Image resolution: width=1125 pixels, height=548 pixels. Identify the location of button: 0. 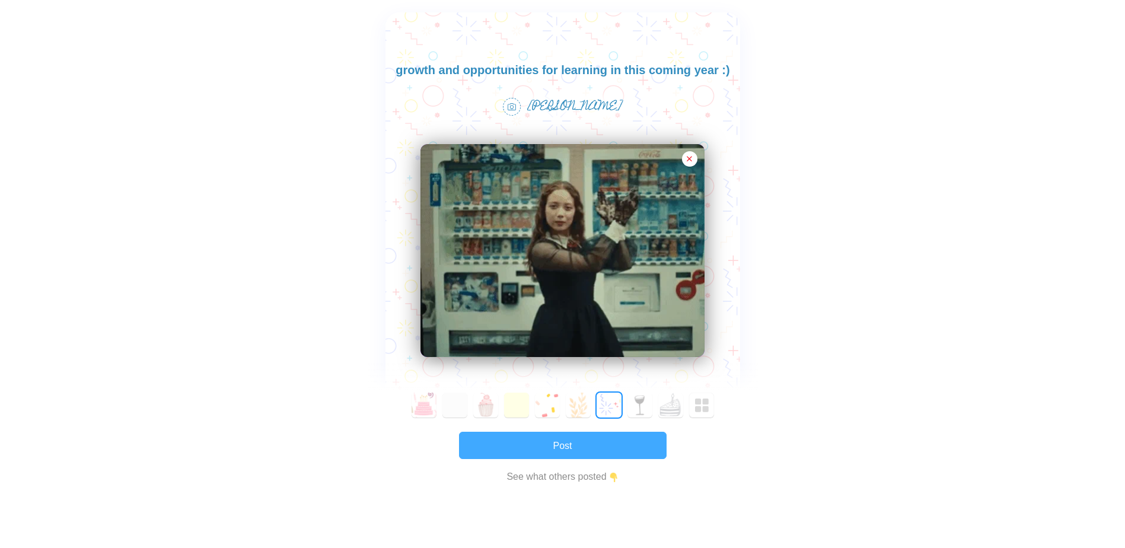
(424, 405).